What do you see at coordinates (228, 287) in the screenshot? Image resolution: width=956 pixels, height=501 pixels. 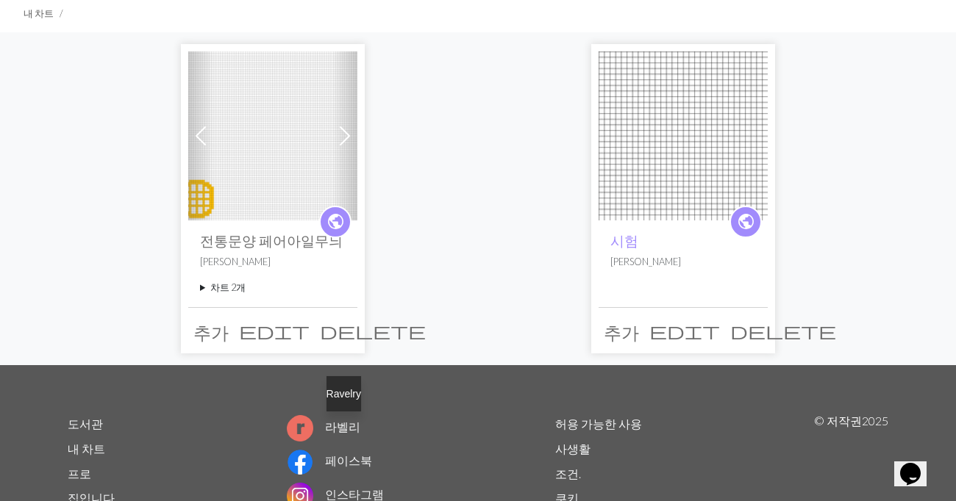 I see `font: 차트 2개` at bounding box center [228, 287].